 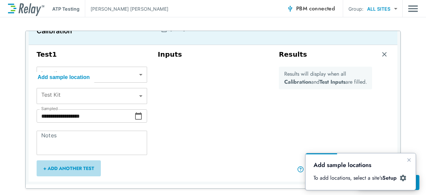 What do you see at coordinates (103, 7) in the screenshot?
I see `button: Close guide` at bounding box center [103, 7].